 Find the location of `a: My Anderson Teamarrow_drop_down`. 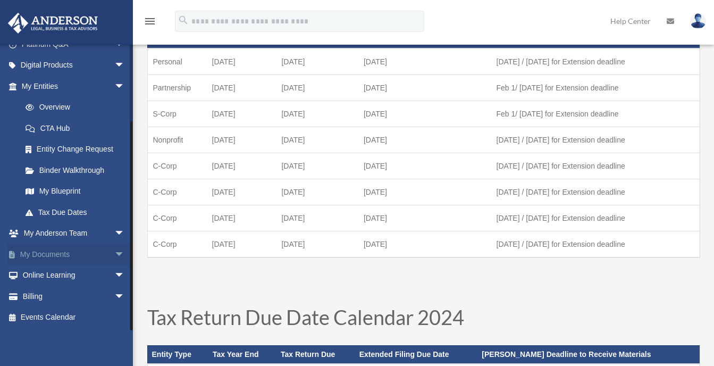

a: My Anderson Teamarrow_drop_down is located at coordinates (74, 233).